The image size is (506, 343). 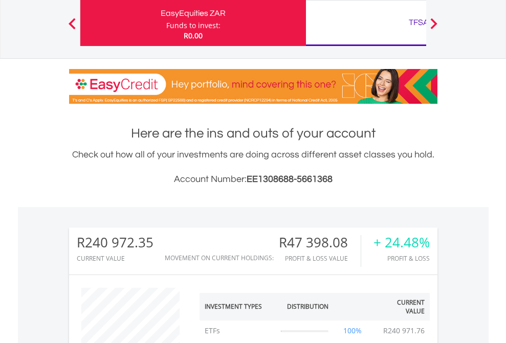 What do you see at coordinates (404, 331) in the screenshot?
I see `td: R240 971.76` at bounding box center [404, 331].